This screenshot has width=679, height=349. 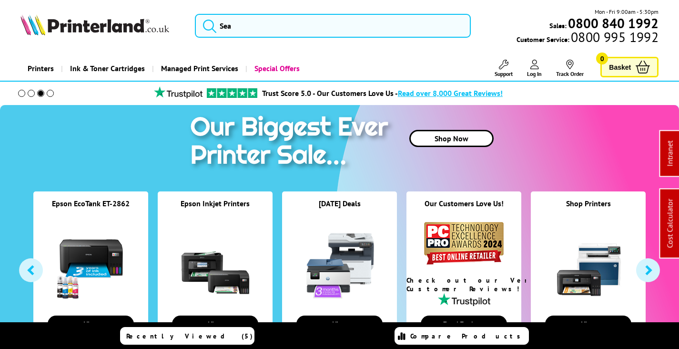 What do you see at coordinates (468, 336) in the screenshot?
I see `span: Compare Products` at bounding box center [468, 336].